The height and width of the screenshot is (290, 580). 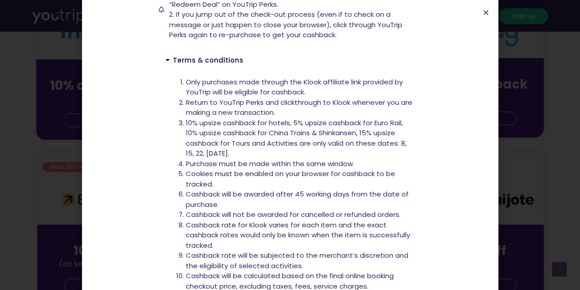 What do you see at coordinates (300, 214) in the screenshot?
I see `li: Cashback will not be awarded for cancelled or refunded orders.` at bounding box center [300, 214].